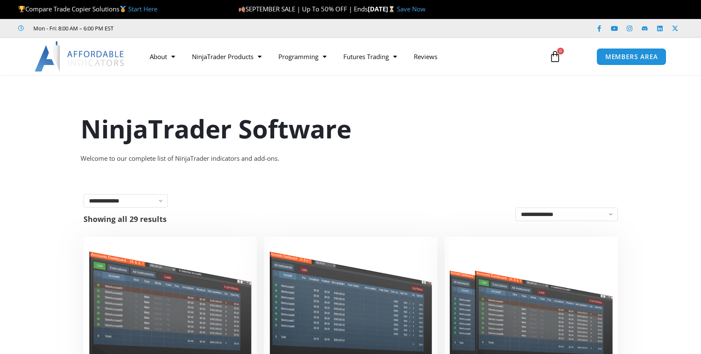 The height and width of the screenshot is (354, 701). I want to click on a: Reviews, so click(426, 57).